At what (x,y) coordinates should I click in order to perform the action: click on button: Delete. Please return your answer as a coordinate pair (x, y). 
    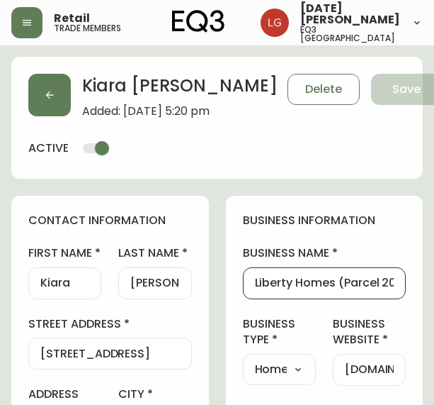
    Looking at the image, I should click on (324, 89).